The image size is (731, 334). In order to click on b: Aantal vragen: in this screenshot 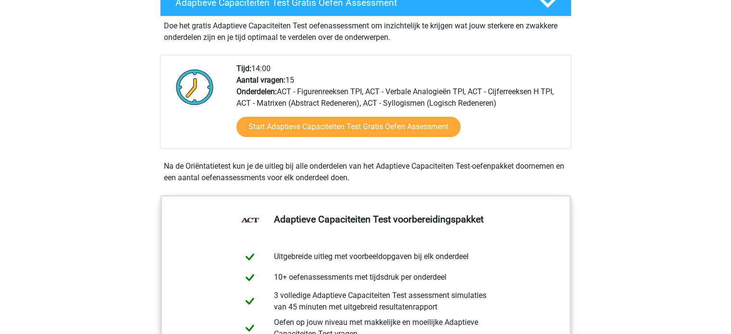, I will do `click(261, 80)`.